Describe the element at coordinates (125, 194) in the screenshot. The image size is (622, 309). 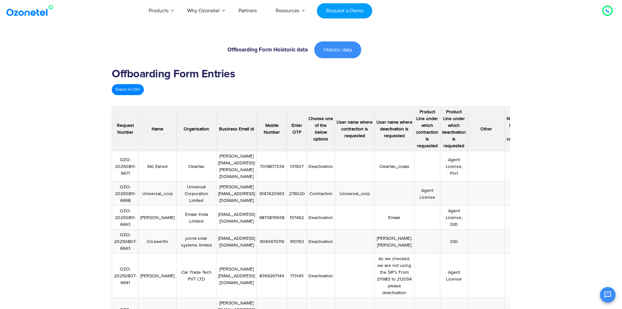
I see `td: OZO-20250811-6668` at that location.